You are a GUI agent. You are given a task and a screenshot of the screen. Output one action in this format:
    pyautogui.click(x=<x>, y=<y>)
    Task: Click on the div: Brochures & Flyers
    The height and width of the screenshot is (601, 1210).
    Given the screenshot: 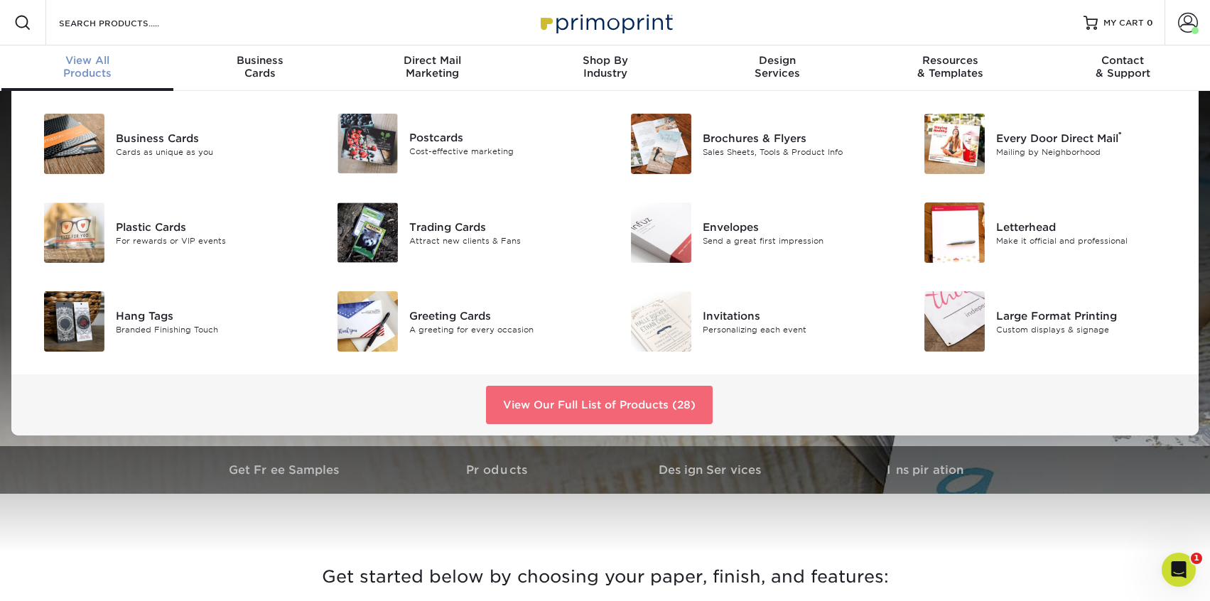 What is the action you would take?
    pyautogui.click(x=795, y=138)
    